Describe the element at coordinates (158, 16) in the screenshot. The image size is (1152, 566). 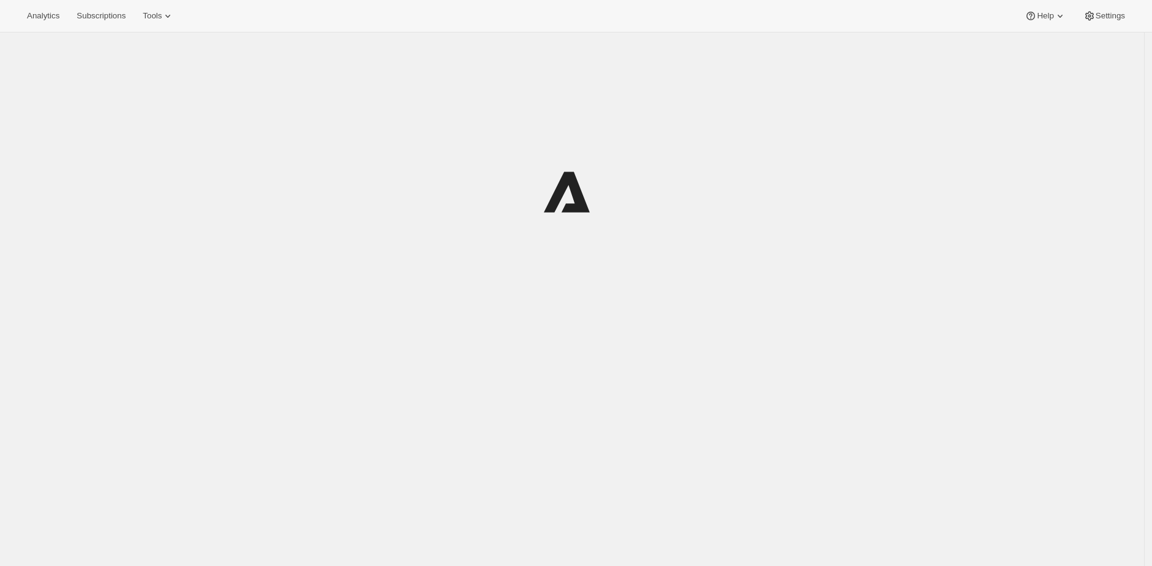
I see `button: Tools` at that location.